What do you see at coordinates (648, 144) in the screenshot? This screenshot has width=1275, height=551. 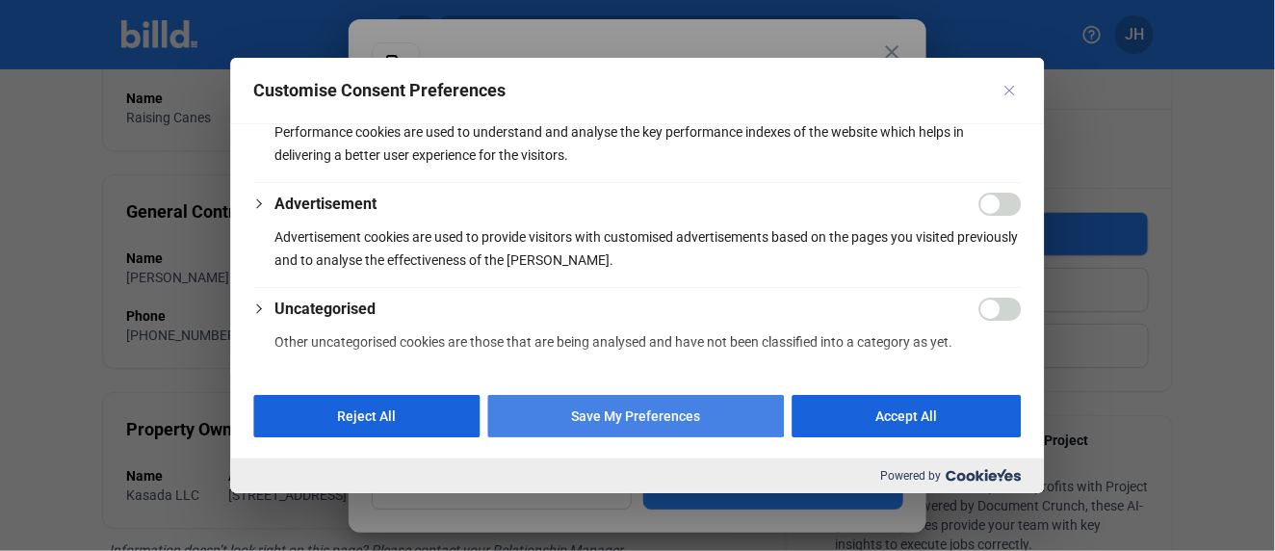 I see `p: Performance cookies are used to understand and analyse the key performance indexes of the website...` at bounding box center [648, 144].